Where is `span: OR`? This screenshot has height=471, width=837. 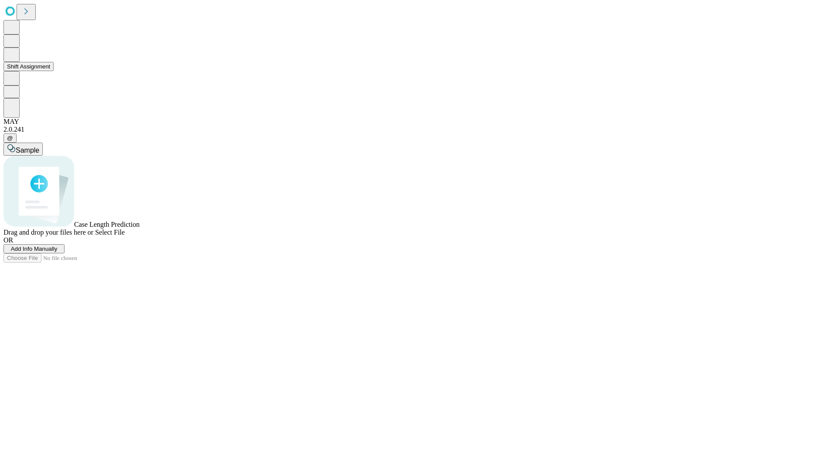 span: OR is located at coordinates (8, 240).